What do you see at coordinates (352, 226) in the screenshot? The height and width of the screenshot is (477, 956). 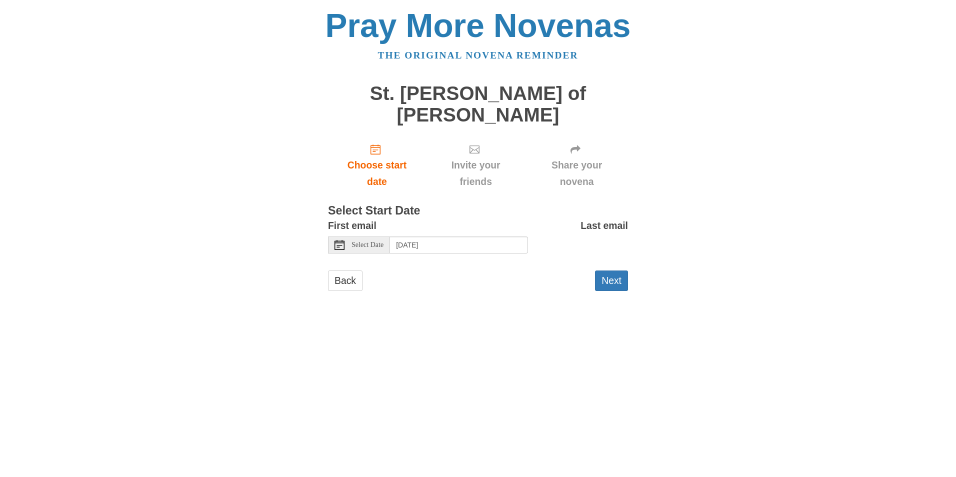 I see `label: First email` at bounding box center [352, 226].